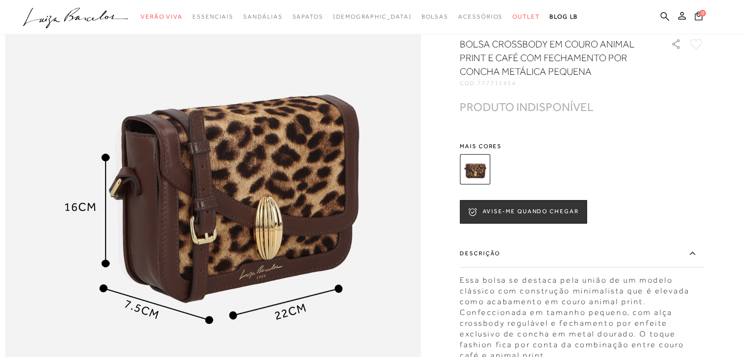  Describe the element at coordinates (523, 212) in the screenshot. I see `button: AVISE-ME QUANDO CHEGAR` at that location.